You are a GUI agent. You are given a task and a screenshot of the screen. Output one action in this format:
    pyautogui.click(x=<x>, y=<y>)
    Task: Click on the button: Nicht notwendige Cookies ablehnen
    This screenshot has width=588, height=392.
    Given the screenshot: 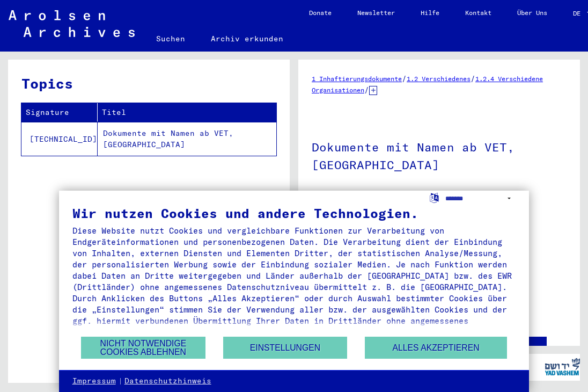 What is the action you would take?
    pyautogui.click(x=143, y=347)
    